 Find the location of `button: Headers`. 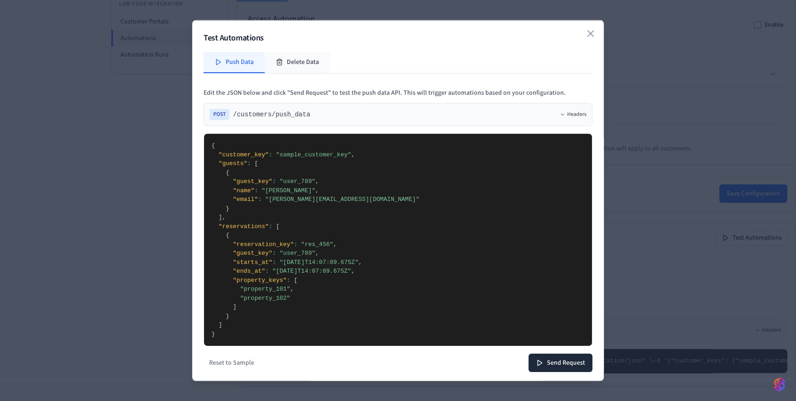

button: Headers is located at coordinates (573, 114).